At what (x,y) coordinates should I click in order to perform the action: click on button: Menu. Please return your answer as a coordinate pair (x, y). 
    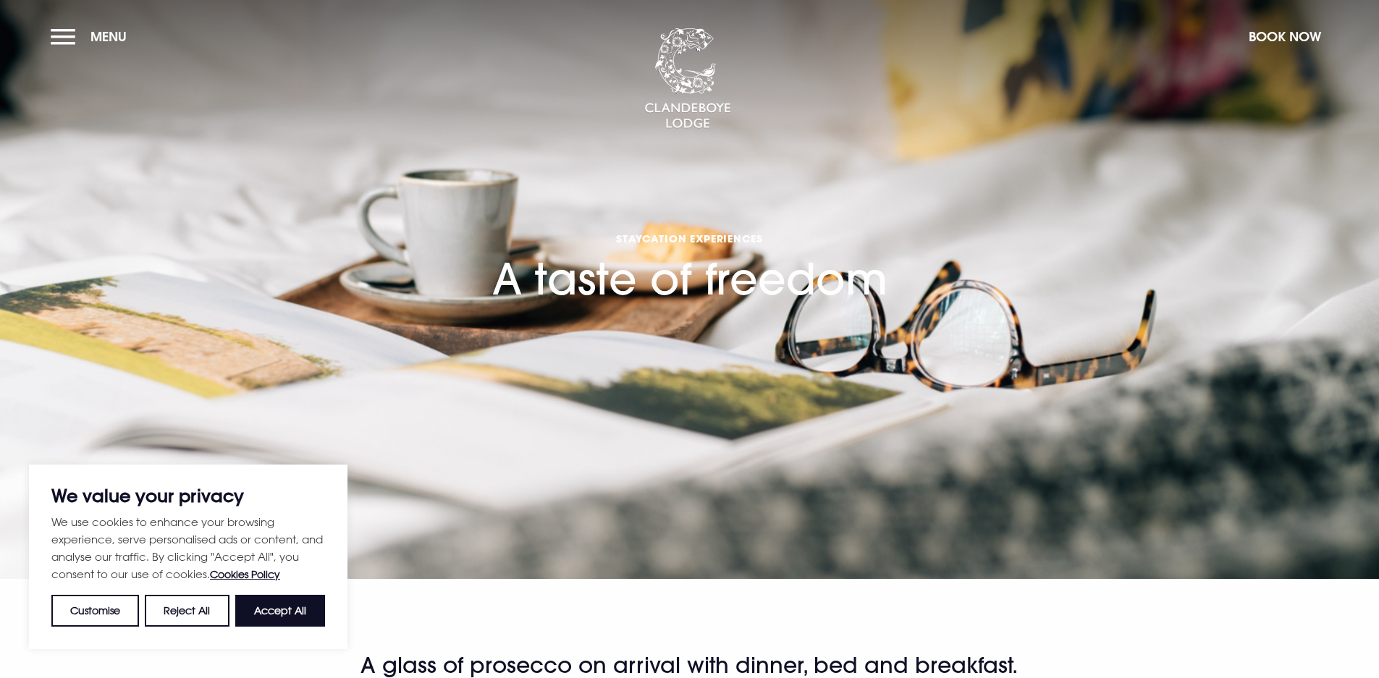
    Looking at the image, I should click on (92, 36).